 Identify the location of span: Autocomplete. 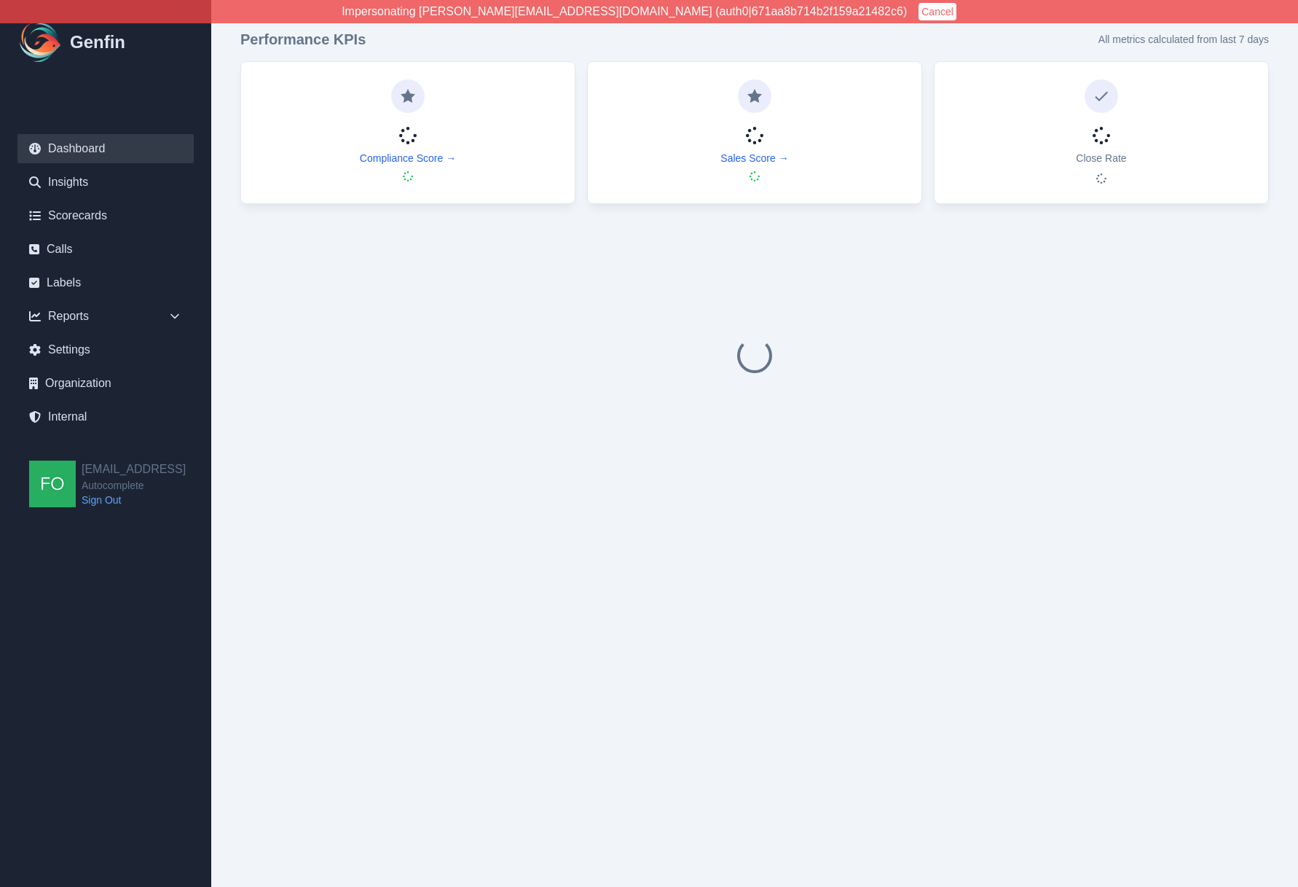
(133, 485).